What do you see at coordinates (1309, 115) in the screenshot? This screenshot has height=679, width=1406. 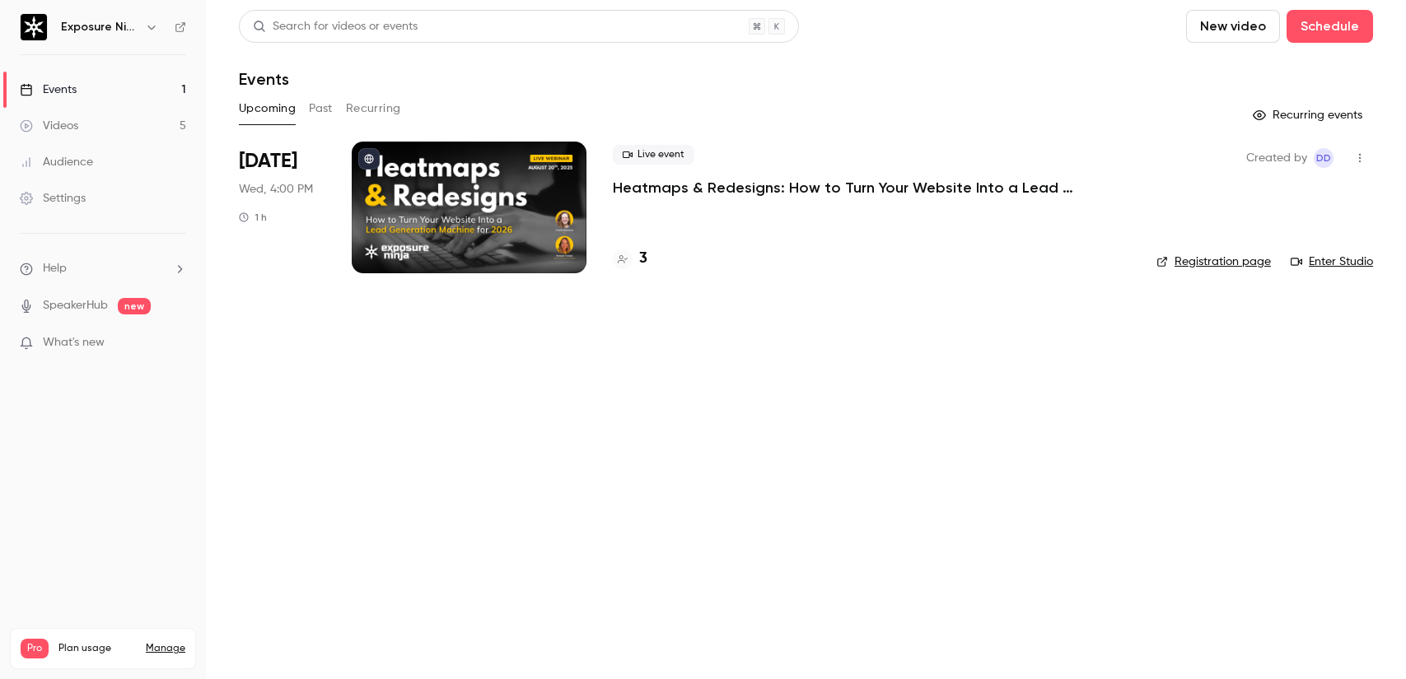 I see `button: Recurring events` at bounding box center [1309, 115].